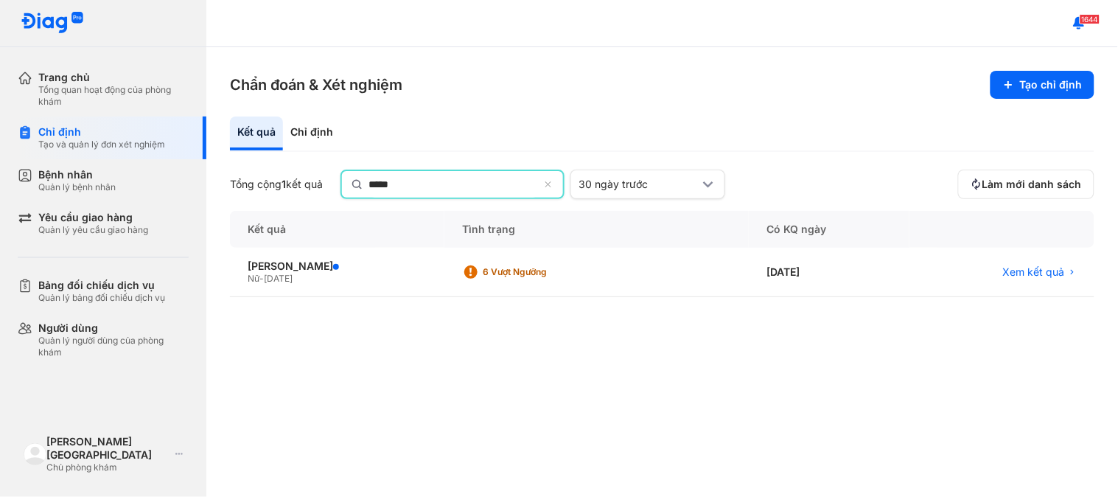  I want to click on span: 1644, so click(1090, 19).